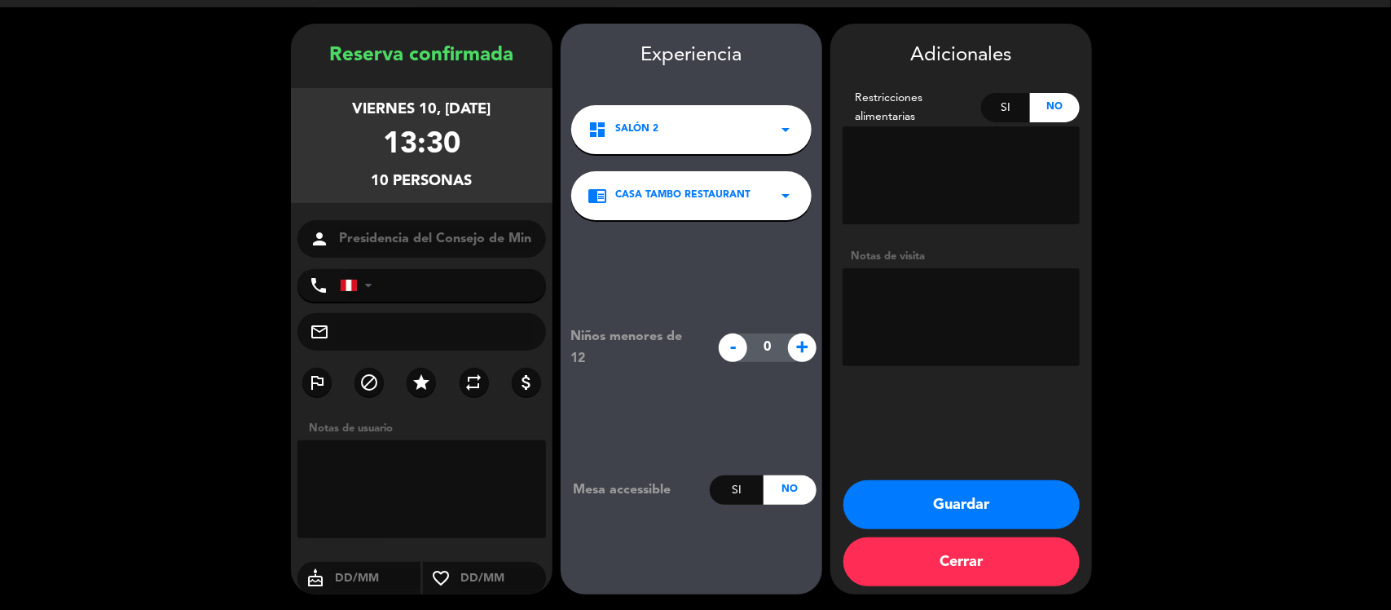 The height and width of the screenshot is (610, 1391). What do you see at coordinates (441, 578) in the screenshot?
I see `i: favorite_border` at bounding box center [441, 578].